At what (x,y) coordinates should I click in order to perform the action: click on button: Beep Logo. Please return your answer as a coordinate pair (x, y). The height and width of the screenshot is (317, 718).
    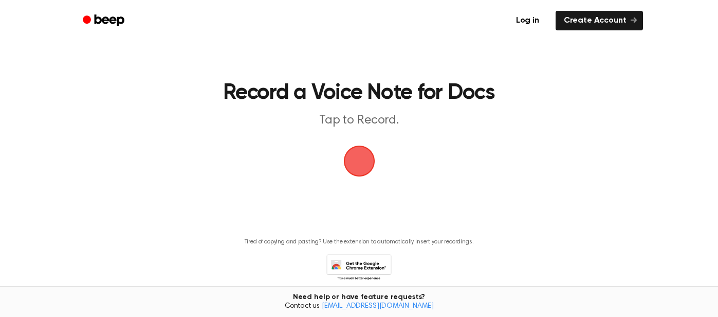
    Looking at the image, I should click on (359, 161).